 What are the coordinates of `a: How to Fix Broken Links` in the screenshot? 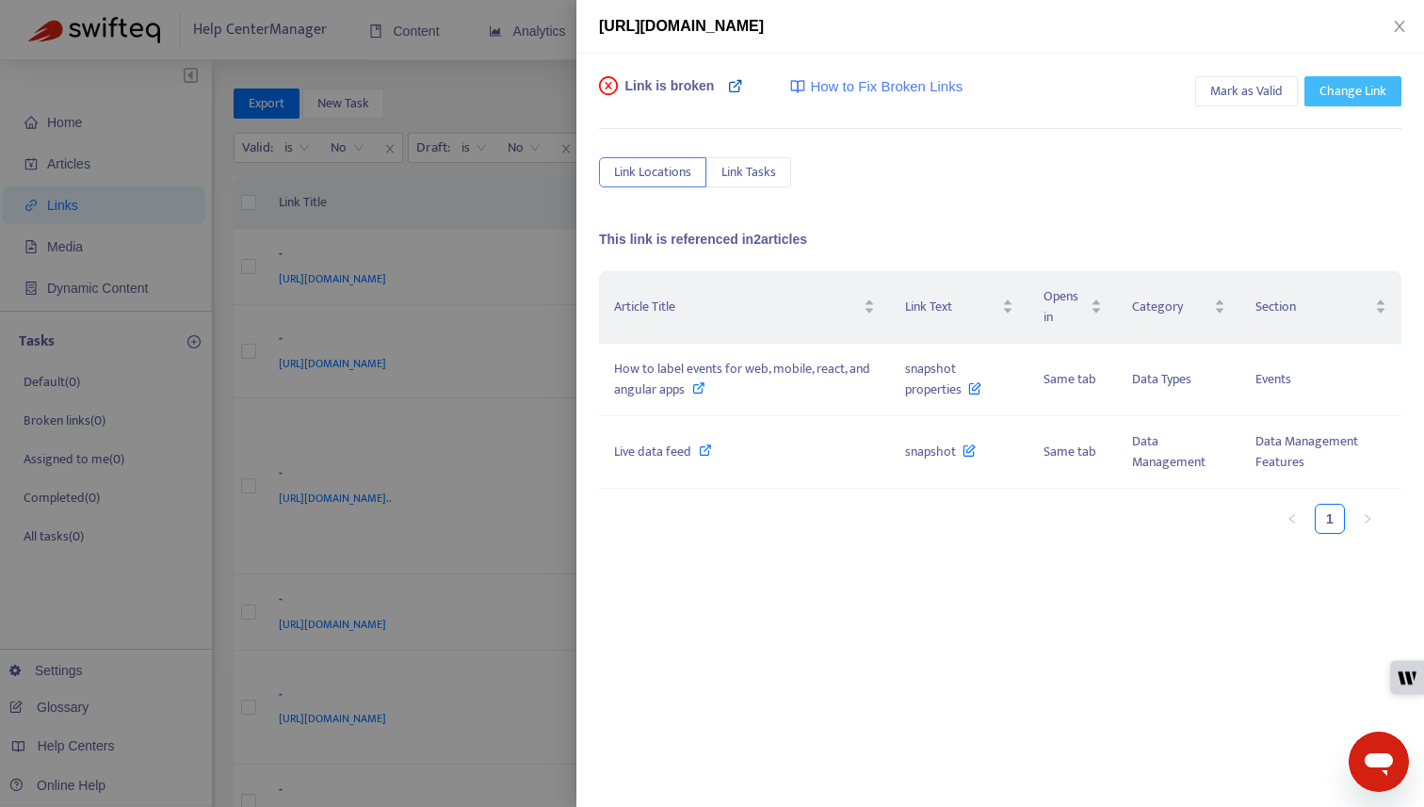 It's located at (876, 87).